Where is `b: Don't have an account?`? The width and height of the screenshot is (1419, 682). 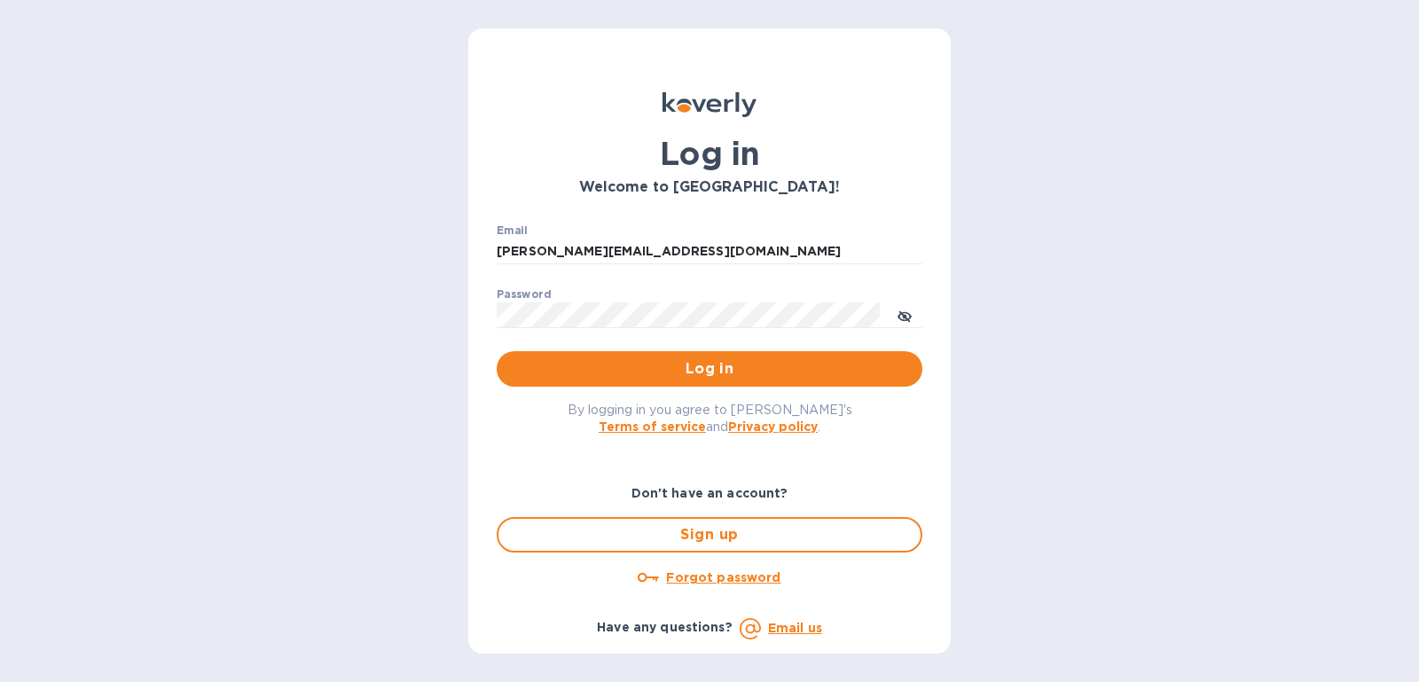 b: Don't have an account? is located at coordinates (709, 493).